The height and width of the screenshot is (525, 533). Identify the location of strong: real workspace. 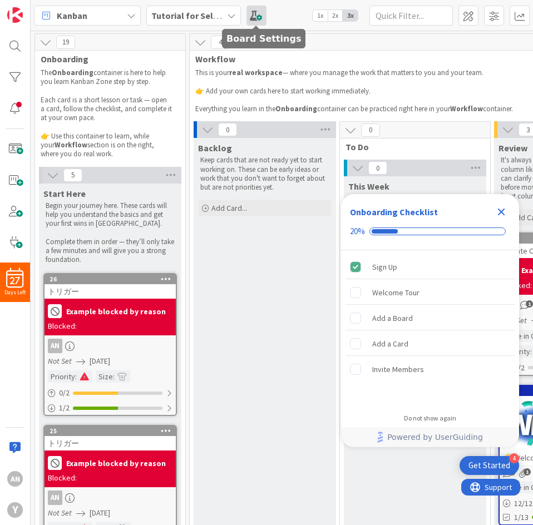
(256, 72).